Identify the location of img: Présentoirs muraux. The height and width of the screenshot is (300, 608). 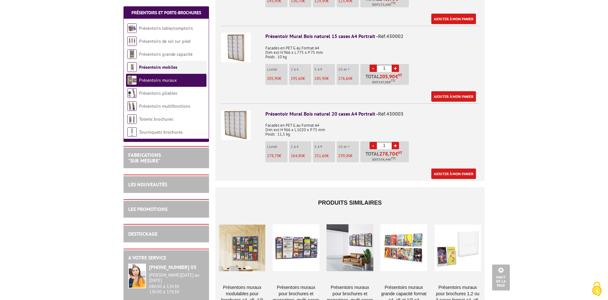
(132, 80).